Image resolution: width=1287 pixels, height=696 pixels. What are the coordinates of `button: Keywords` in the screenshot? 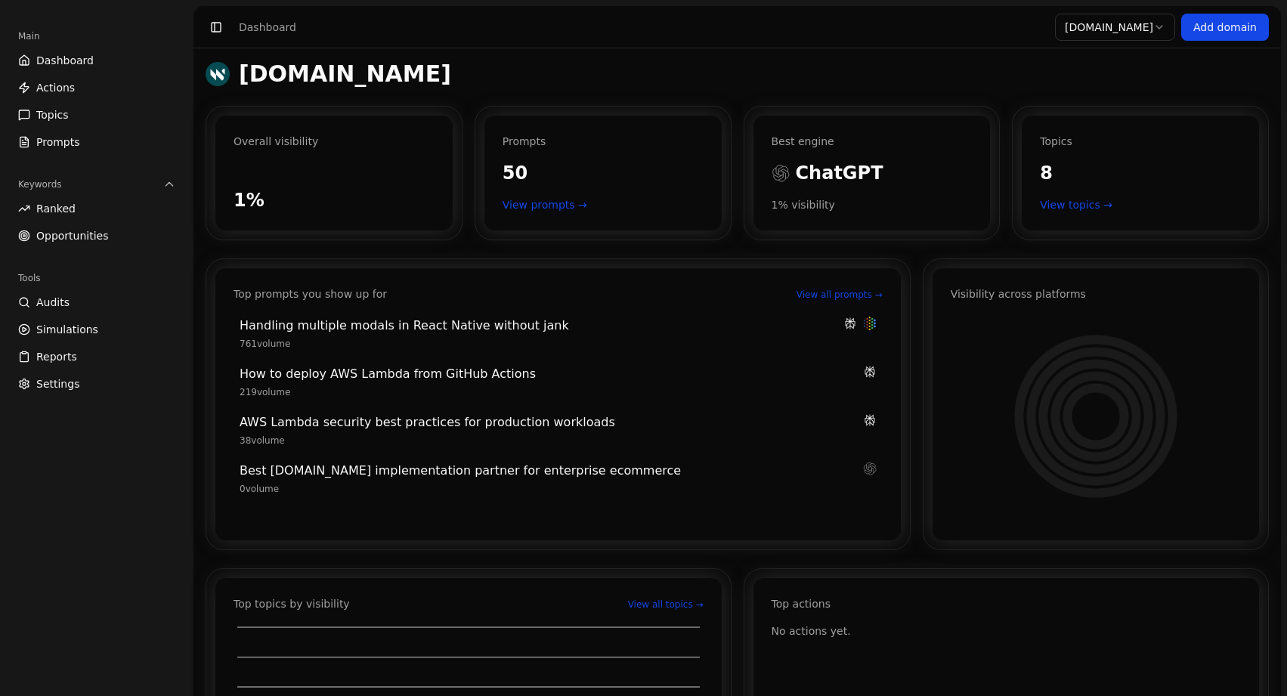 It's located at (97, 184).